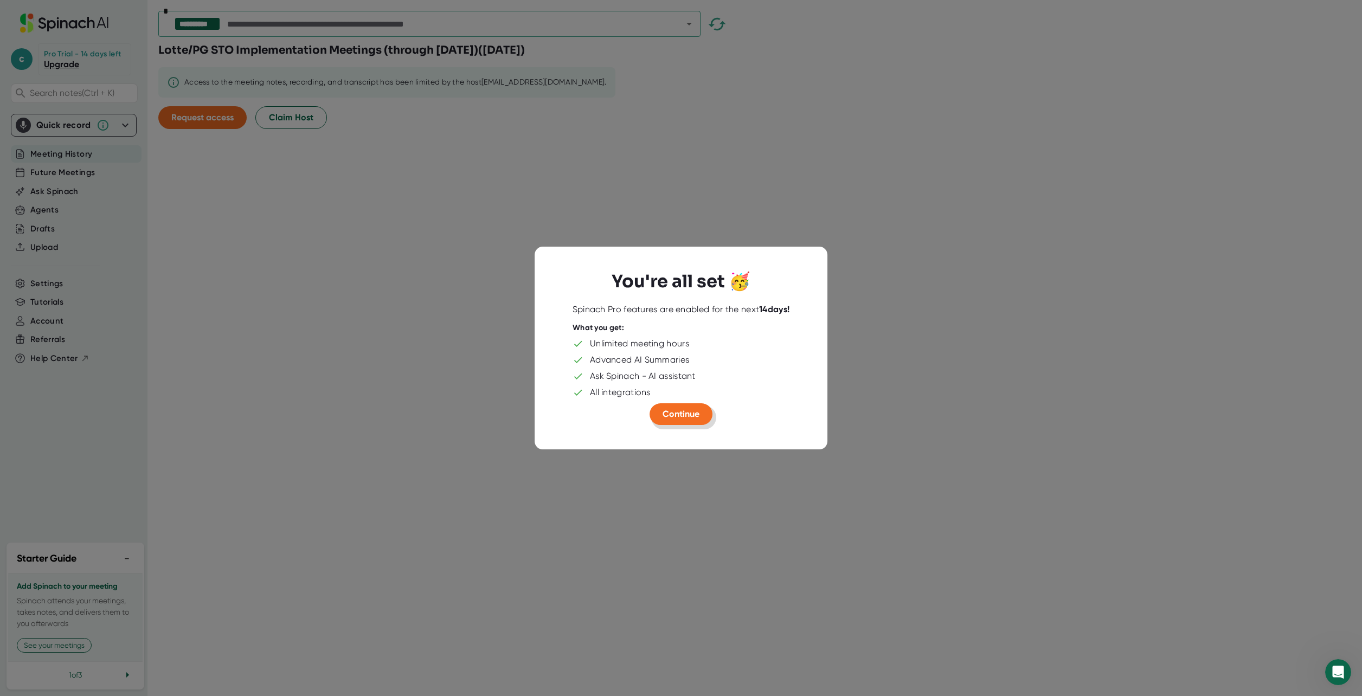  I want to click on div: What you get:, so click(598, 328).